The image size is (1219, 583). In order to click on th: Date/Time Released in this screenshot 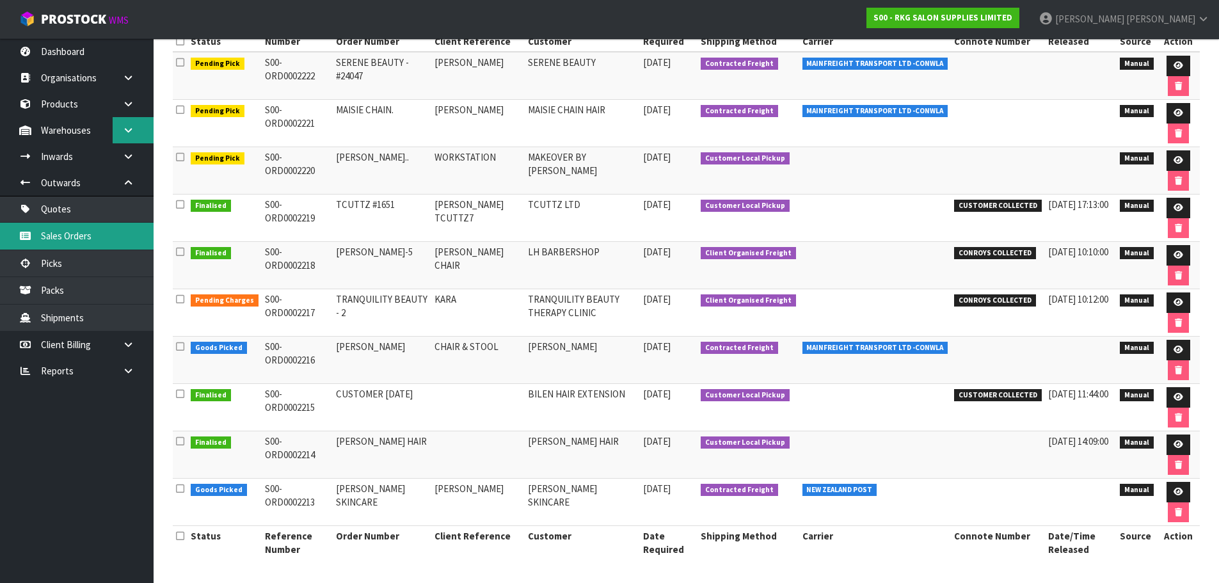, I will do `click(1080, 542)`.